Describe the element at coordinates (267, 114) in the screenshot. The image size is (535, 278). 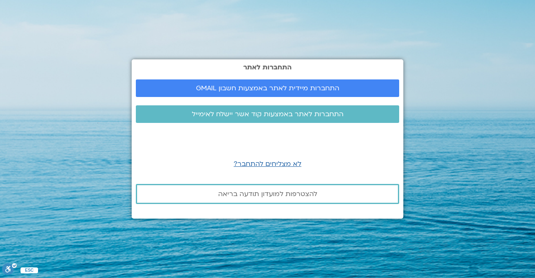
I see `a: התחברות לאתר באמצעות קוד אשר יישלח לאימייל` at that location.